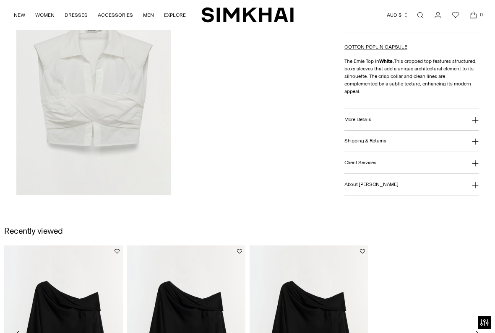  I want to click on a: Wishlist, so click(455, 15).